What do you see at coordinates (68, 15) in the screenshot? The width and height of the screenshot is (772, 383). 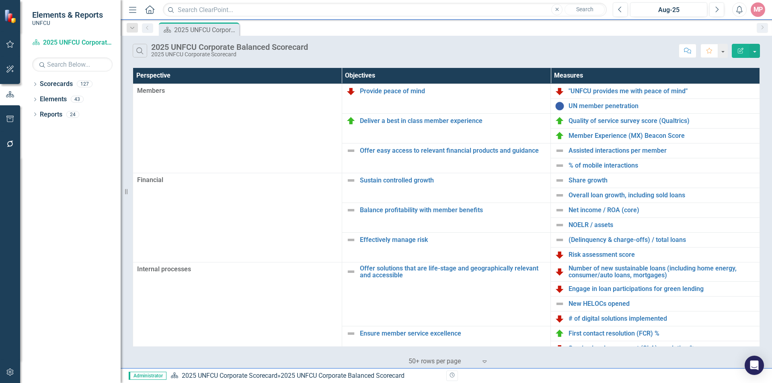 I see `span: Elements & Reports` at bounding box center [68, 15].